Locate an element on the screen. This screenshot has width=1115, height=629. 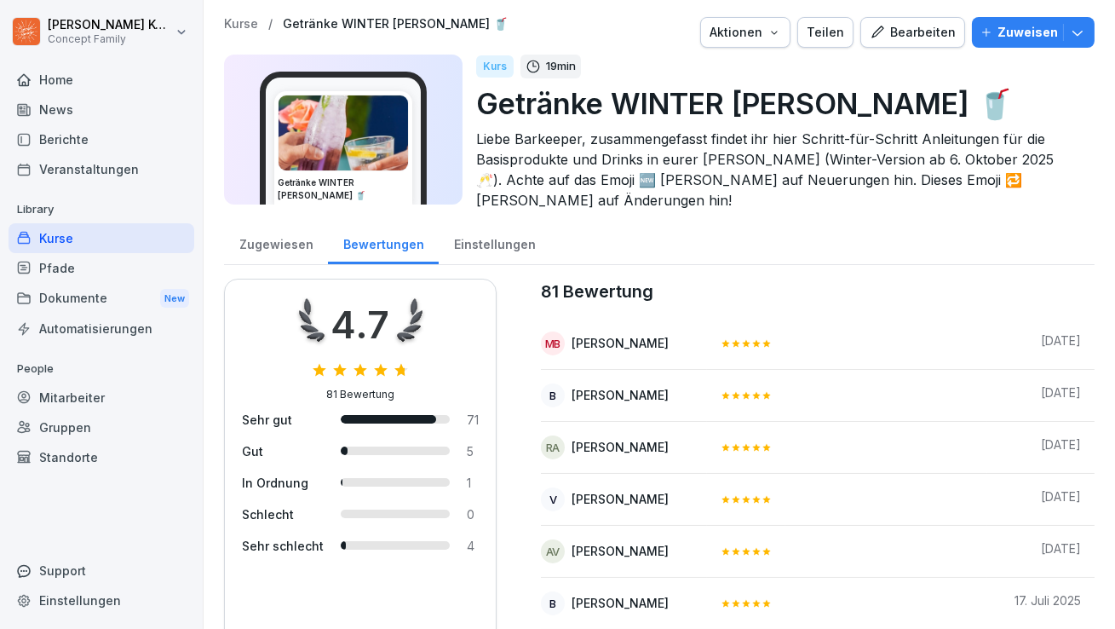
button: Aktionen is located at coordinates (746, 32).